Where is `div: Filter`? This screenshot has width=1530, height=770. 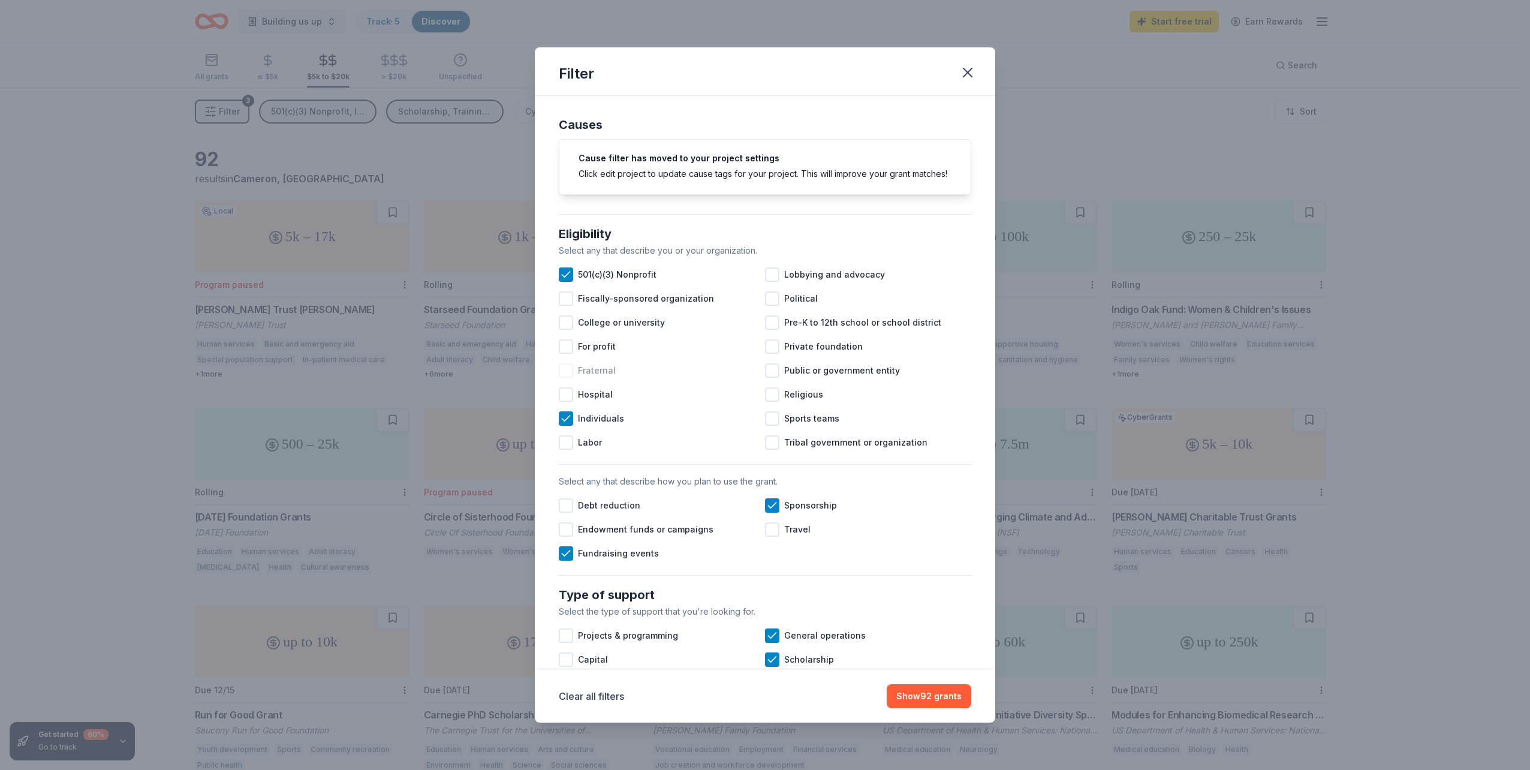
div: Filter is located at coordinates (576, 74).